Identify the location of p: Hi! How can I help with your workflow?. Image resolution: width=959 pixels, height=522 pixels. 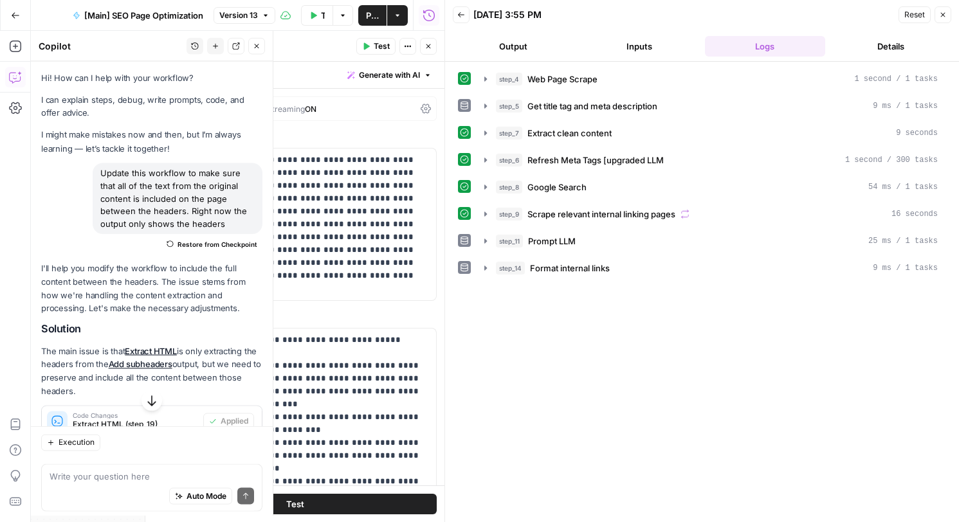
(152, 78).